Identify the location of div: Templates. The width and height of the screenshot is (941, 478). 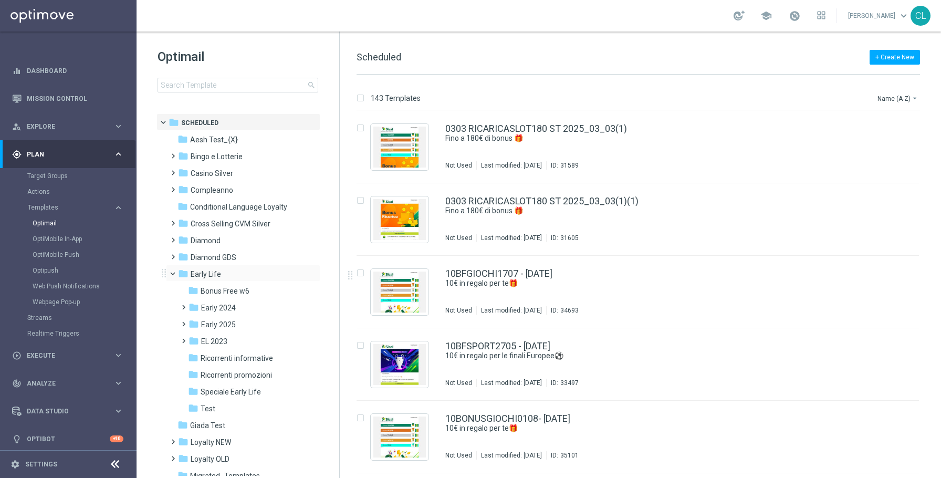
(70, 207).